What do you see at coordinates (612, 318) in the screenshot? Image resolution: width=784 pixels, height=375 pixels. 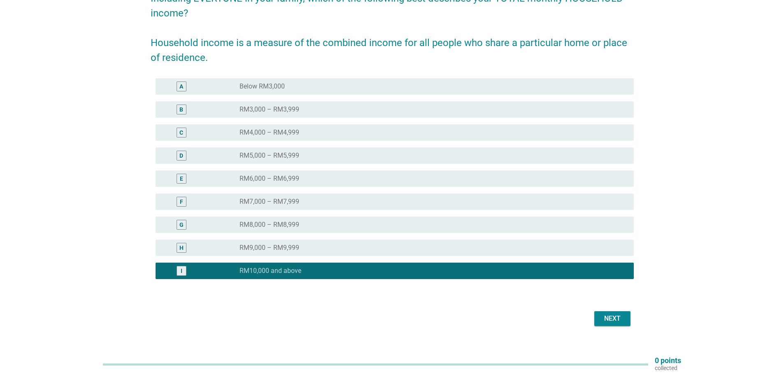 I see `button: Next` at bounding box center [612, 318].